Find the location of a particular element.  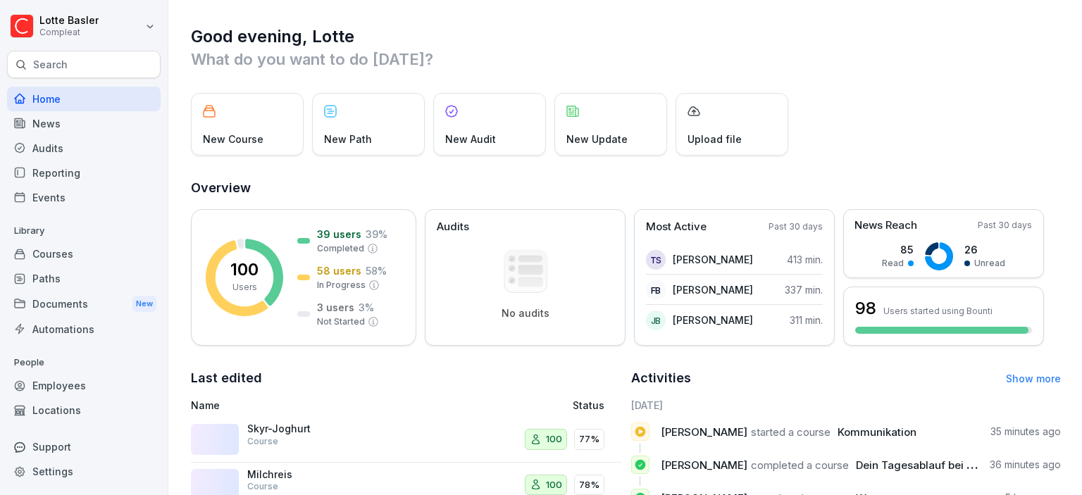

p: New Course is located at coordinates (233, 139).